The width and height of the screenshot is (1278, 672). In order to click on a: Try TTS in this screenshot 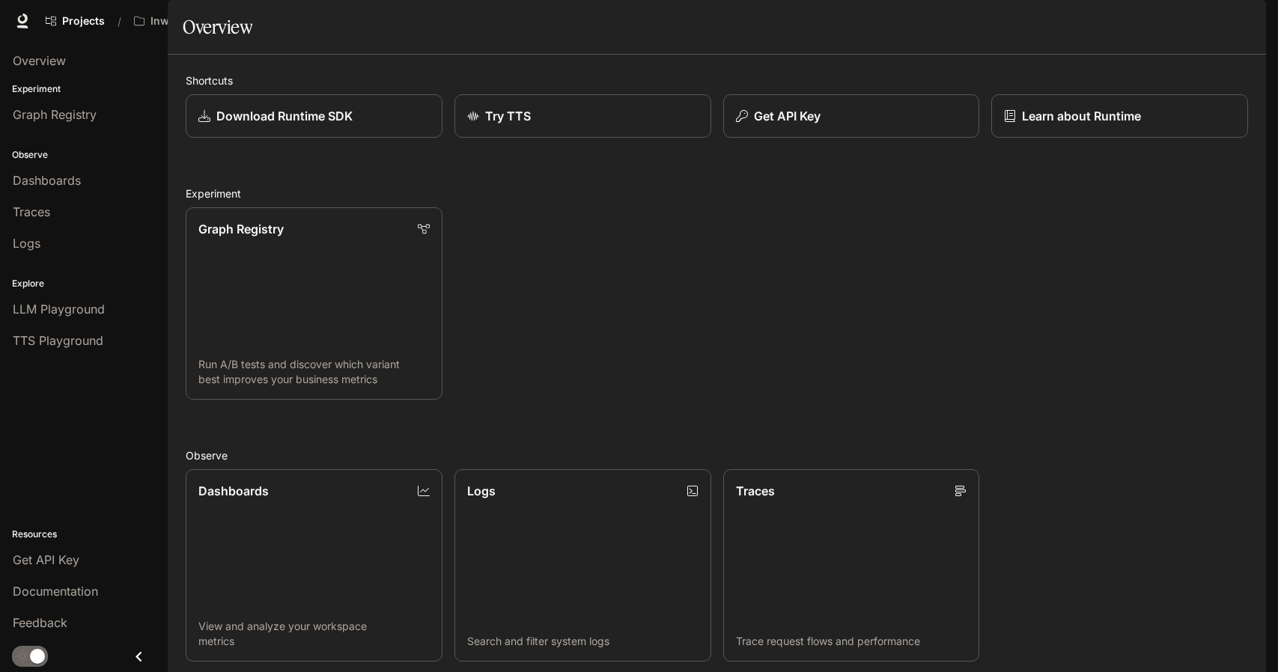, I will do `click(583, 116)`.